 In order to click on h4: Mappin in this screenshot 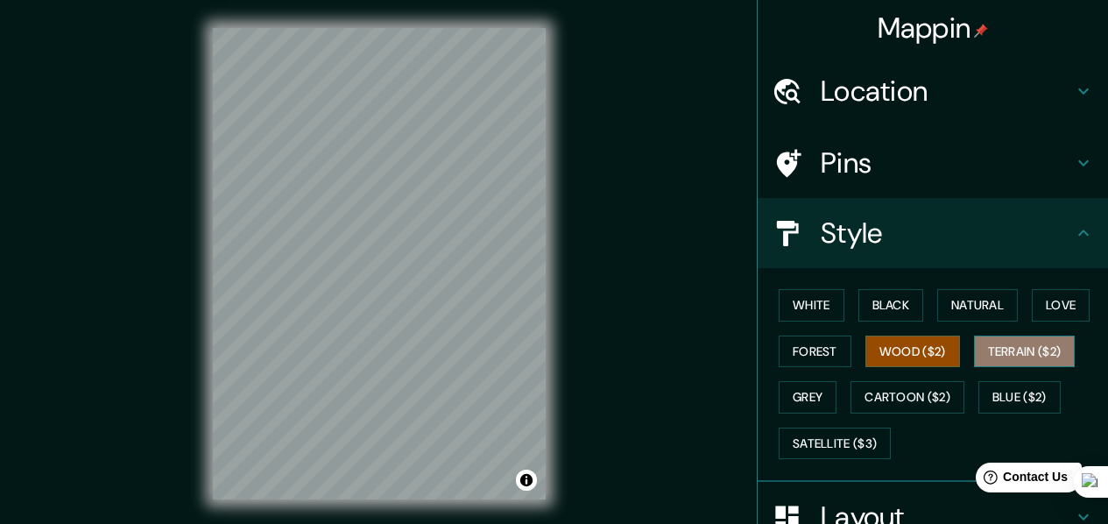, I will do `click(932, 28)`.